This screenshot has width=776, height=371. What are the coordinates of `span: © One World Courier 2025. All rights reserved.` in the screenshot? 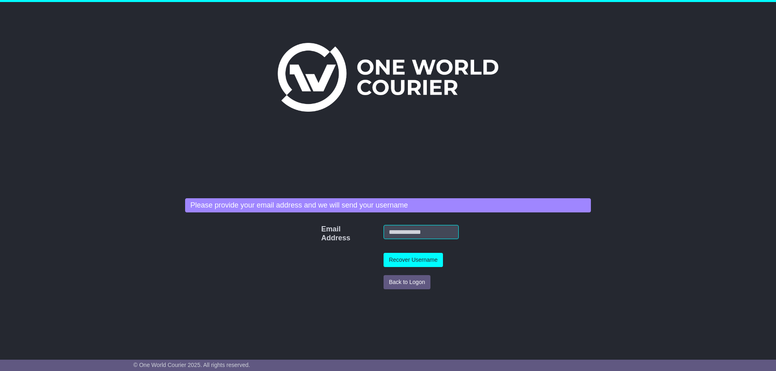 It's located at (192, 365).